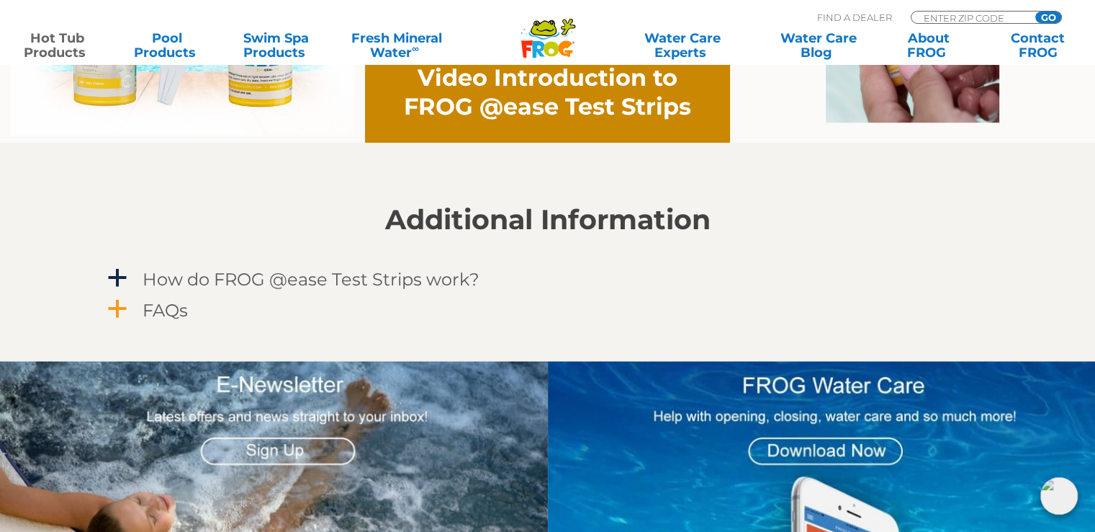 The height and width of the screenshot is (532, 1095). I want to click on a: Water CareBlog, so click(819, 45).